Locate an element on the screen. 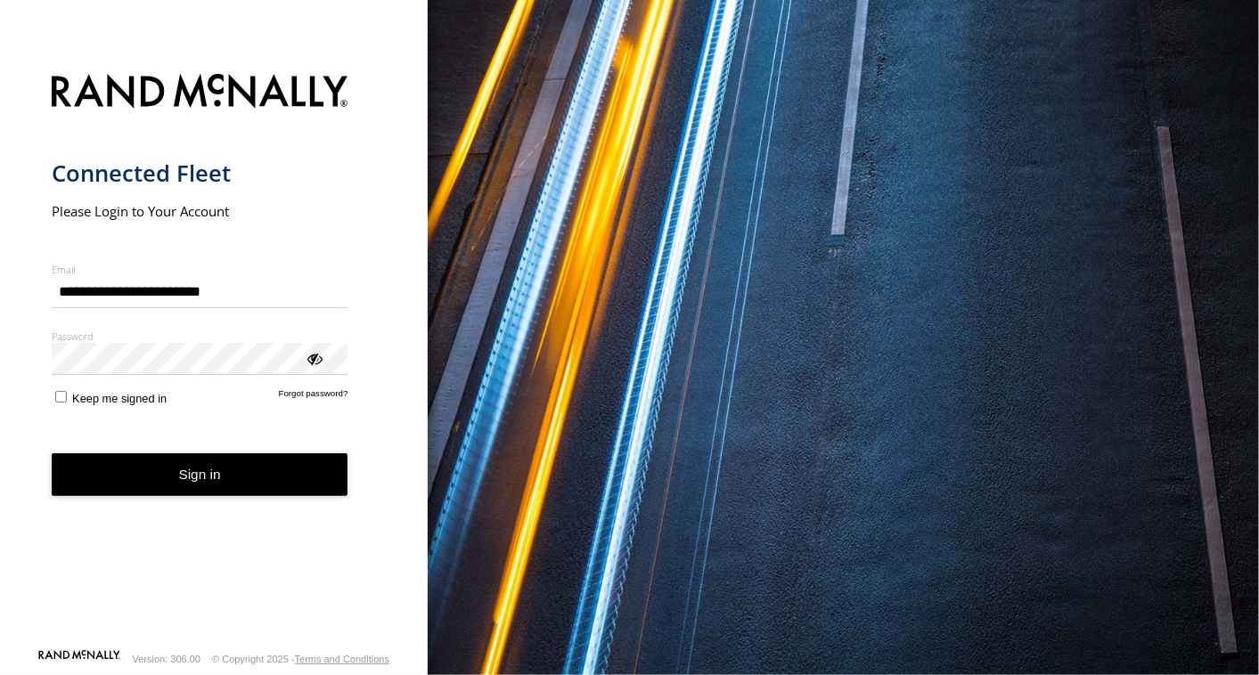 The image size is (1259, 675). h1: Connected Fleet is located at coordinates (200, 173).